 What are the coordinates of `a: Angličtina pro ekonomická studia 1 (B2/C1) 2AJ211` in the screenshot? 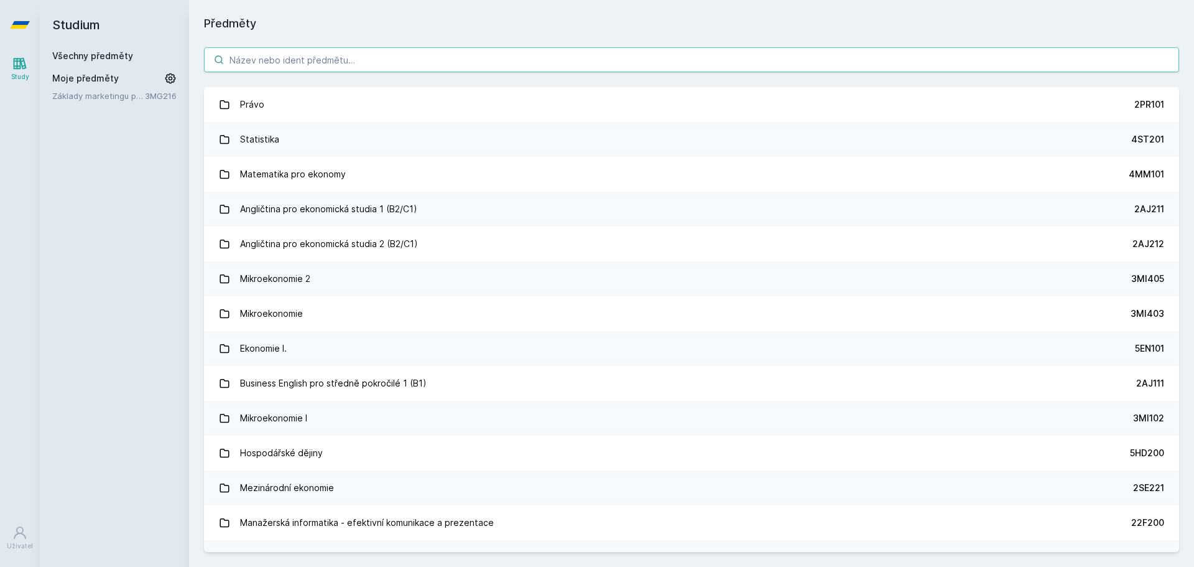 It's located at (692, 209).